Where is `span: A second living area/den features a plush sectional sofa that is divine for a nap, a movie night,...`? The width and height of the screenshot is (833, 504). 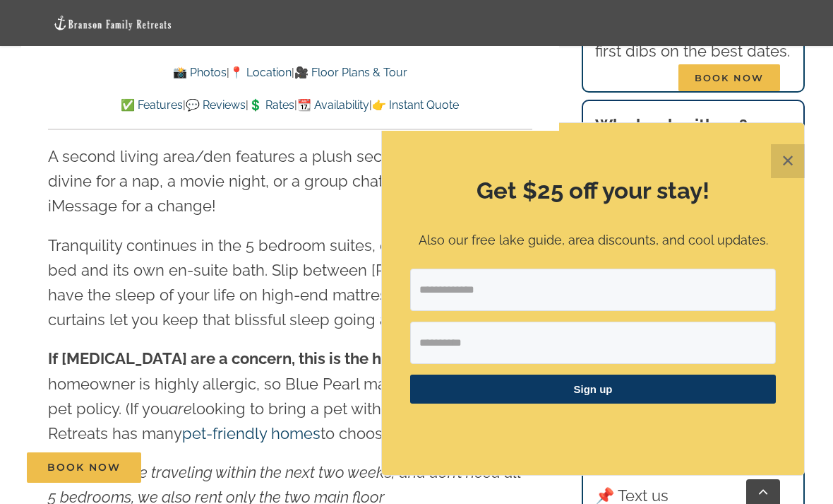 span: A second living area/den features a plush sectional sofa that is divine for a nap, a movie night,... is located at coordinates (275, 168).